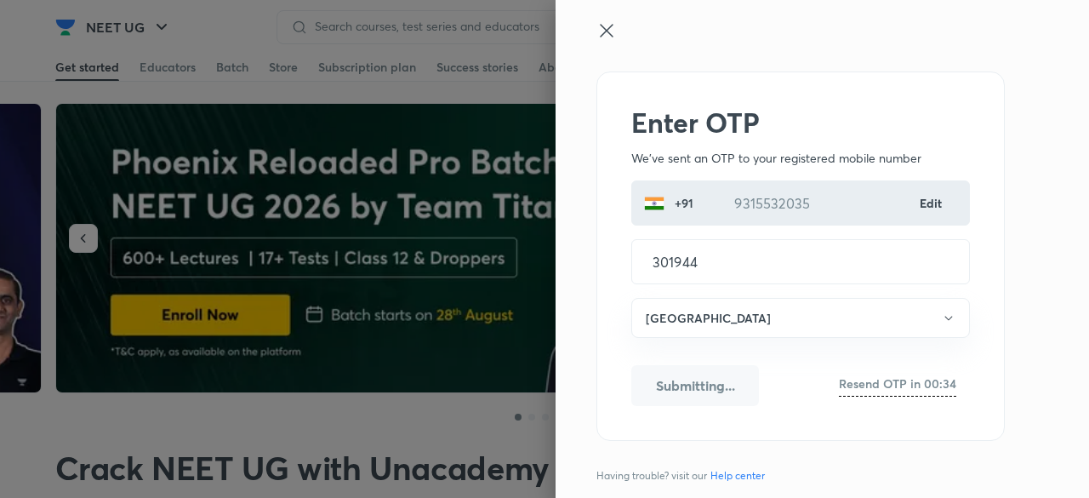 The width and height of the screenshot is (1089, 498). Describe the element at coordinates (682, 203) in the screenshot. I see `p: +91` at that location.